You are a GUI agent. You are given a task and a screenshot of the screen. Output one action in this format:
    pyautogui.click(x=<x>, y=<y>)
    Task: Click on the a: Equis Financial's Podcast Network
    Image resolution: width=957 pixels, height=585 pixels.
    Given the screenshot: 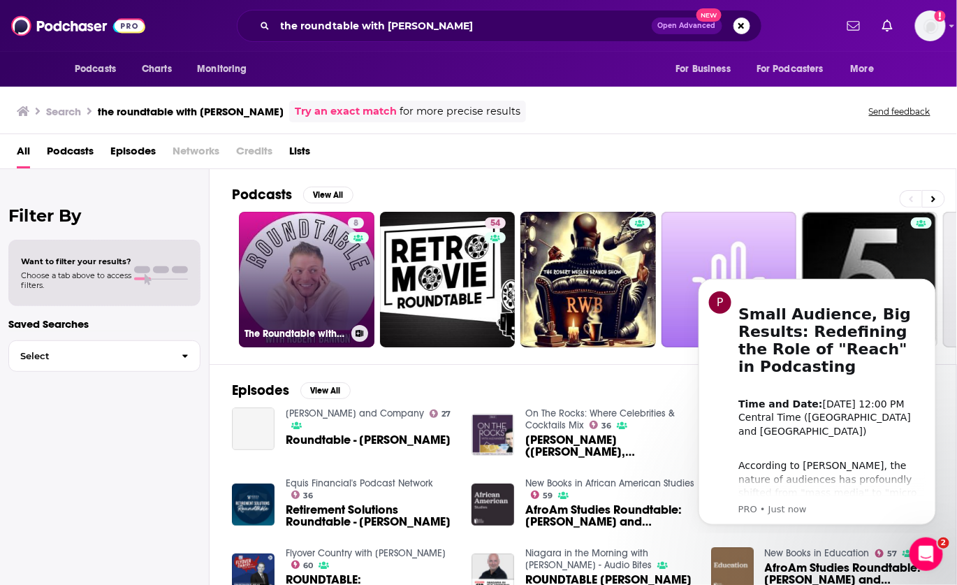 What is the action you would take?
    pyautogui.click(x=359, y=483)
    